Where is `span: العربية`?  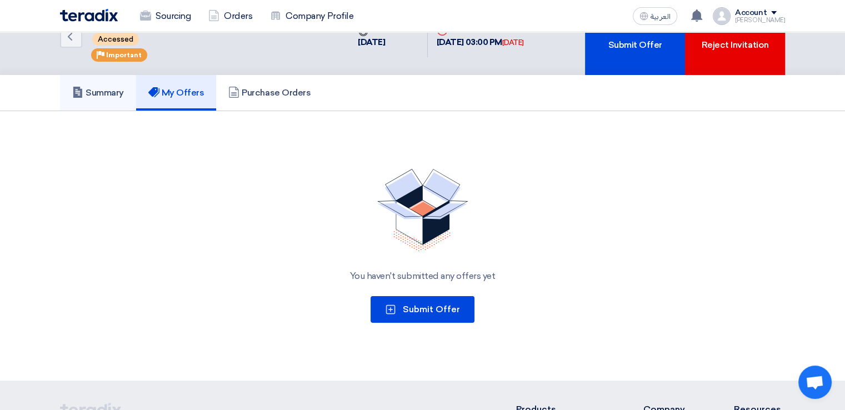 span: العربية is located at coordinates (661, 17).